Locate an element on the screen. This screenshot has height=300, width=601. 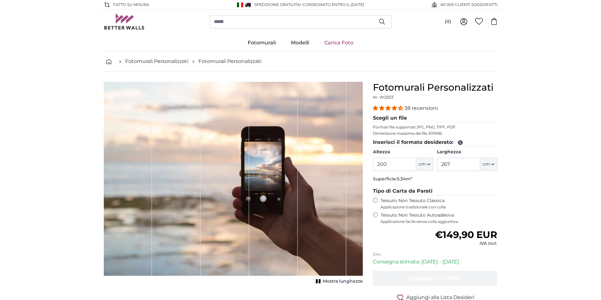
img: Italia is located at coordinates (240, 5).